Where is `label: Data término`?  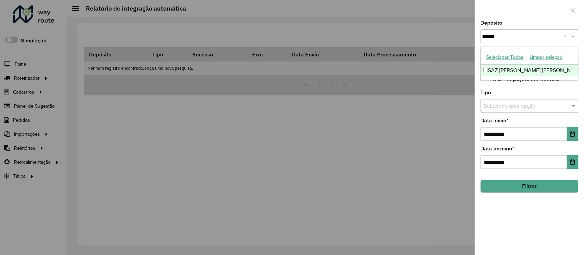
label: Data término is located at coordinates (497, 149).